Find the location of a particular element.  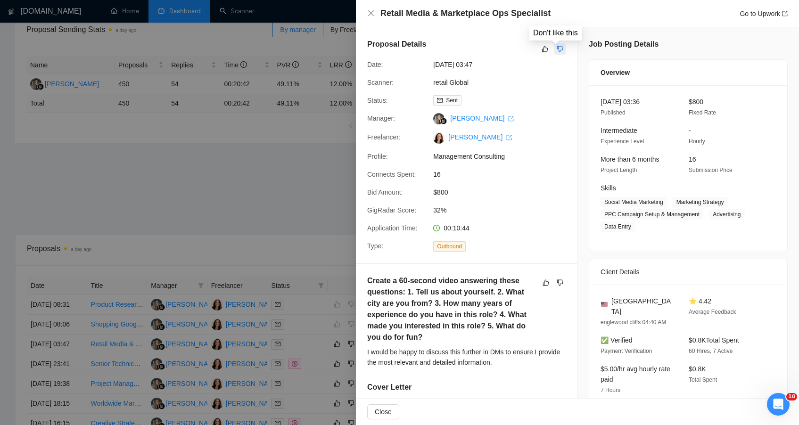

span: Hourly is located at coordinates (697, 141).